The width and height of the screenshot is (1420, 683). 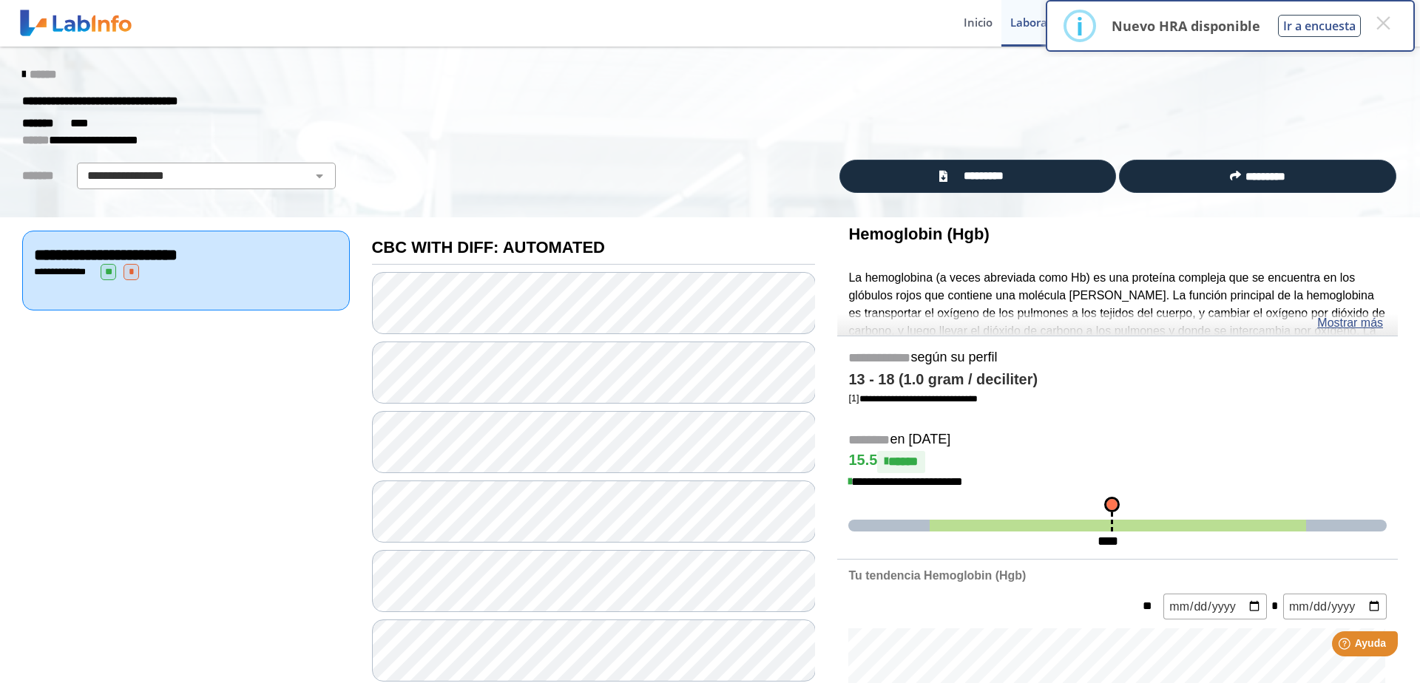 I want to click on b: Tu tendencia Hemoglobin (Hgb), so click(x=937, y=575).